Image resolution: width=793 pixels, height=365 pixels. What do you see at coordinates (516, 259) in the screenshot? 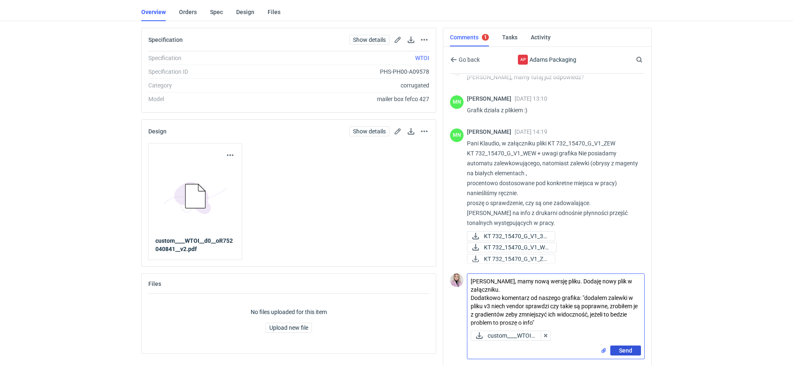
I see `span: KT 732_15470_G_V1_ZE...` at bounding box center [516, 259].